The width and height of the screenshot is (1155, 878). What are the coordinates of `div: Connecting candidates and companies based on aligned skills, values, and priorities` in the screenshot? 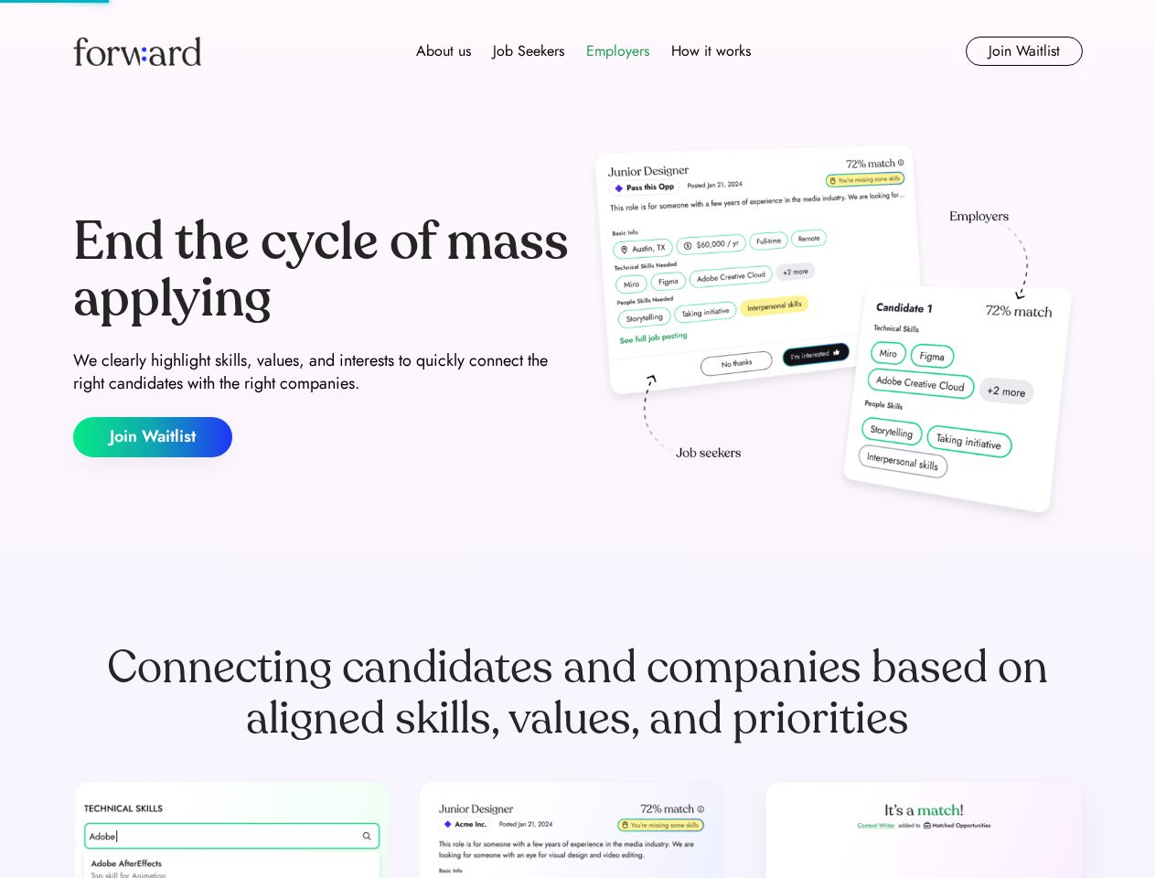 It's located at (578, 693).